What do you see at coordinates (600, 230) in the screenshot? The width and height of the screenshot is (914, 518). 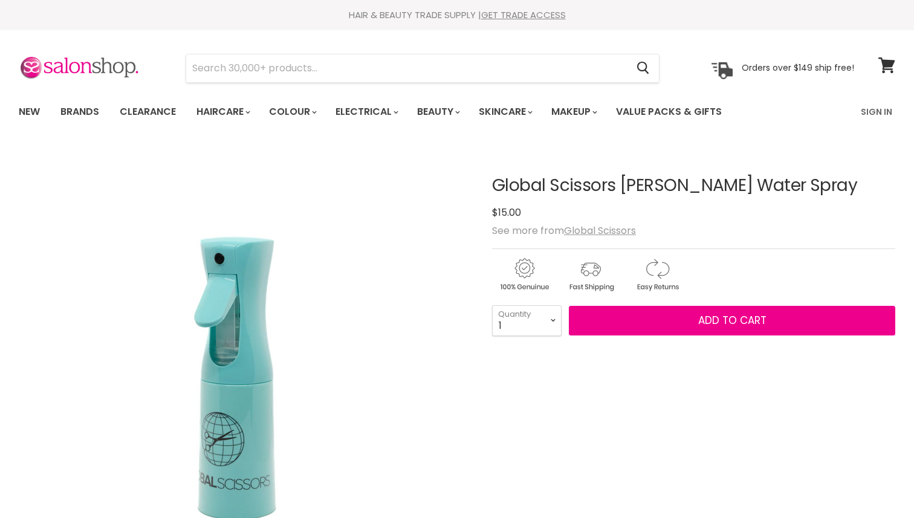 I see `u: Global Scissors` at bounding box center [600, 230].